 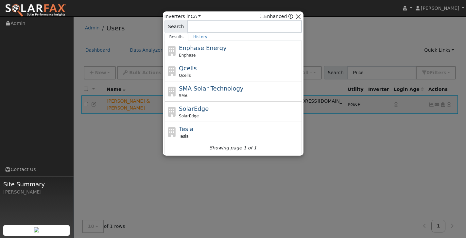 I want to click on span: SMA Solar Technology, so click(x=211, y=88).